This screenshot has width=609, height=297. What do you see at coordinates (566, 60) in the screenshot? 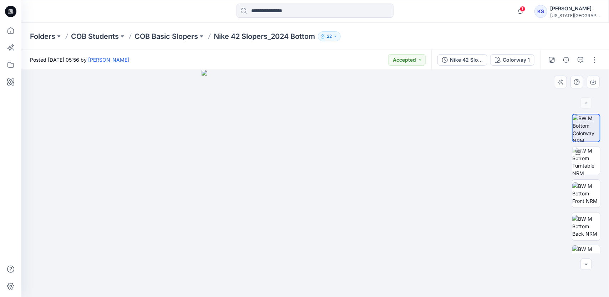
I see `button: Details` at bounding box center [566, 60].